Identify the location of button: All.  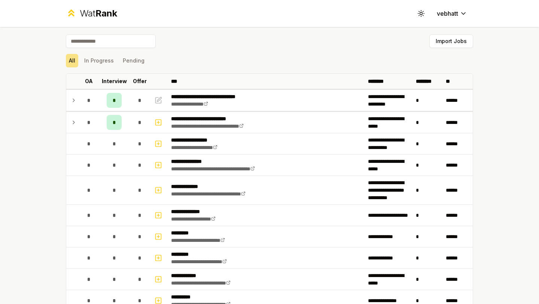
(72, 61).